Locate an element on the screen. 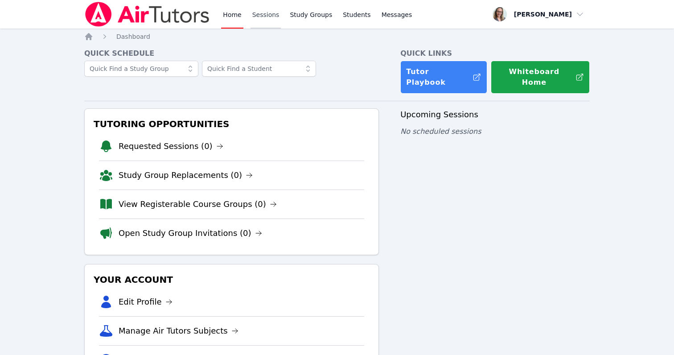  nav: Breadcrumb is located at coordinates (337, 37).